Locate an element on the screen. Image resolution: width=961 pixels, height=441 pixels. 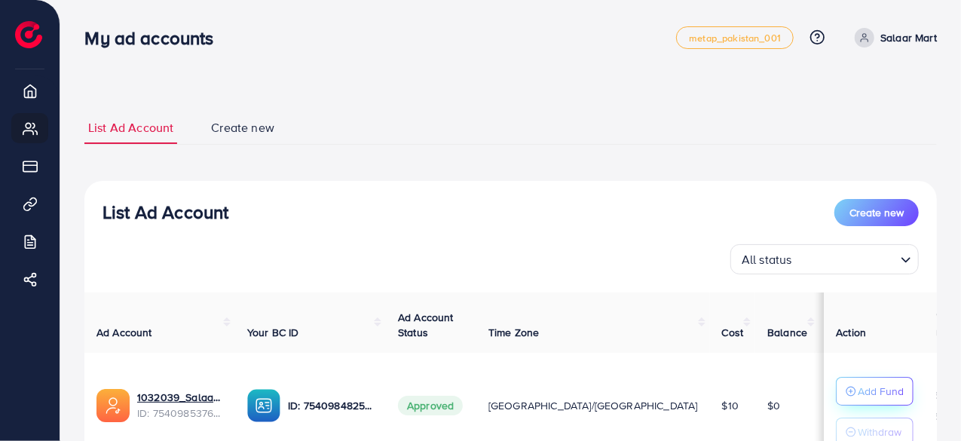
span: Cost is located at coordinates (733, 333).